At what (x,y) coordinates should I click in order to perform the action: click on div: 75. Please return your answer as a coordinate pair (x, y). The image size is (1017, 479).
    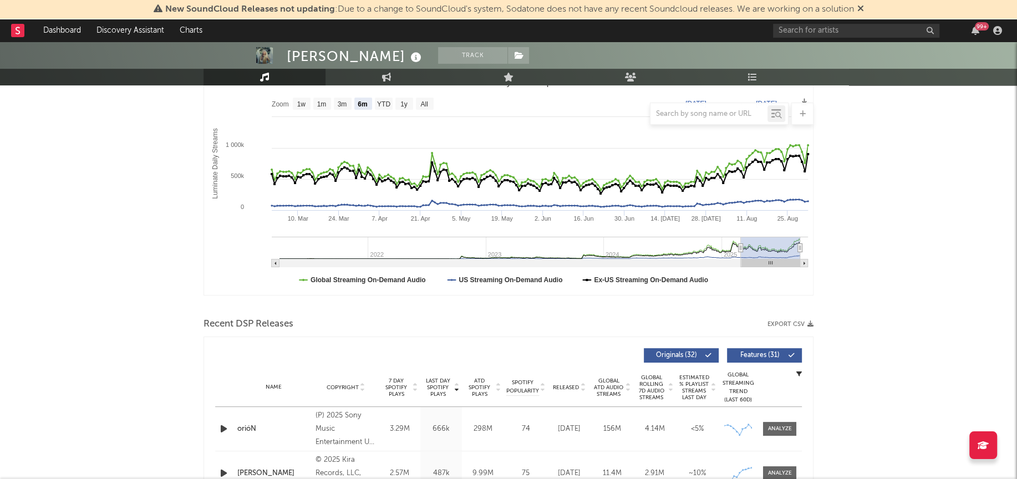
    Looking at the image, I should click on (526, 473).